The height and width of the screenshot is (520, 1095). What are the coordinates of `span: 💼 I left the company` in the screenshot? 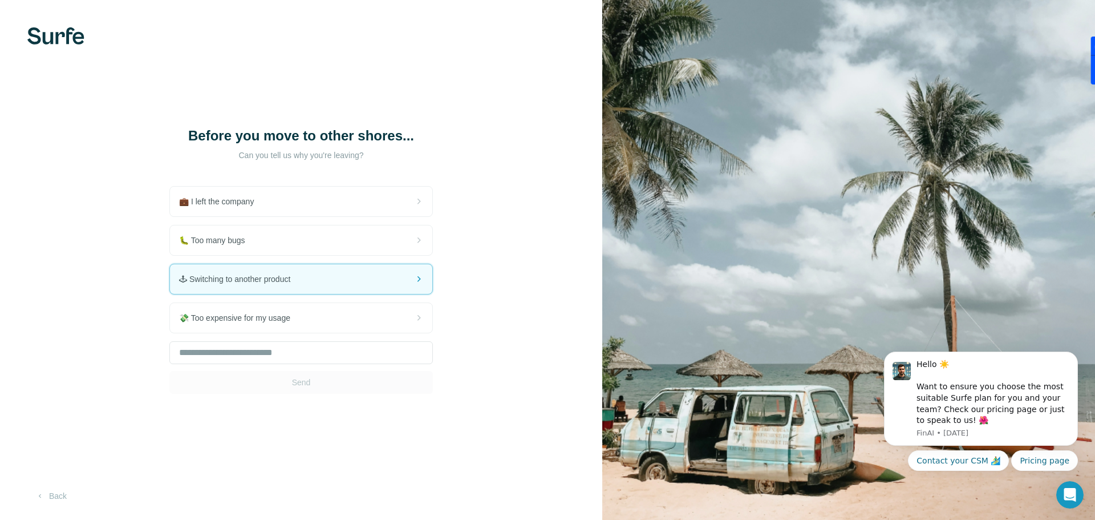 It's located at (221, 201).